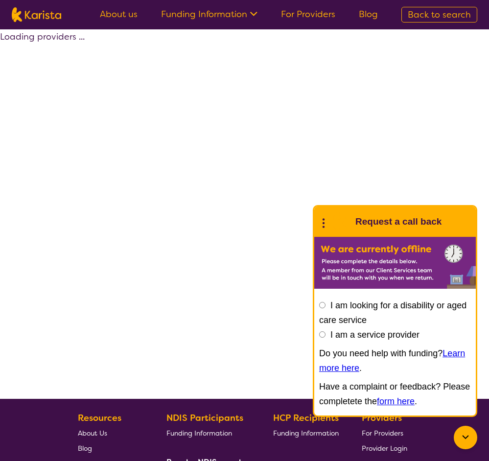  What do you see at coordinates (306, 418) in the screenshot?
I see `b: HCP Recipients` at bounding box center [306, 418].